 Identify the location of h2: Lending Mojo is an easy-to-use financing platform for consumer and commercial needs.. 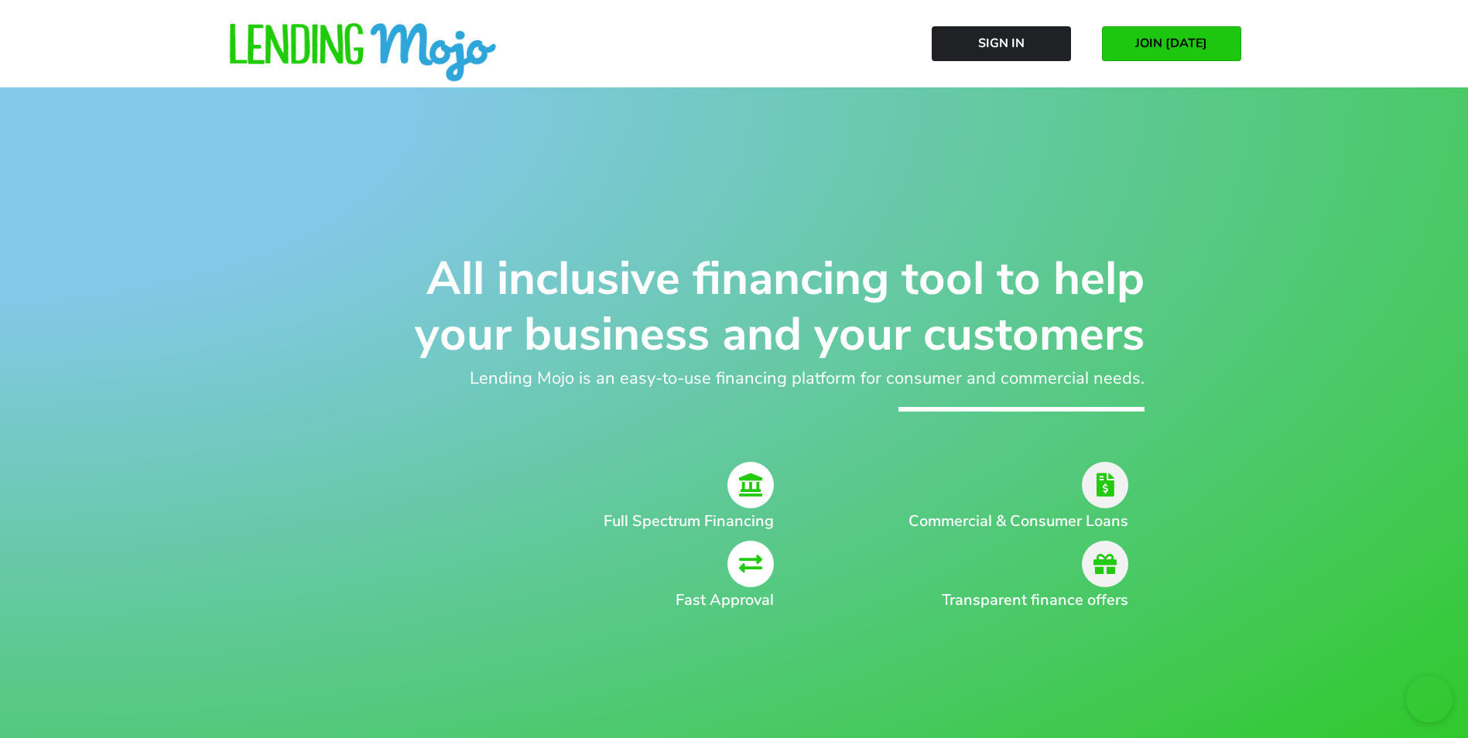
(735, 379).